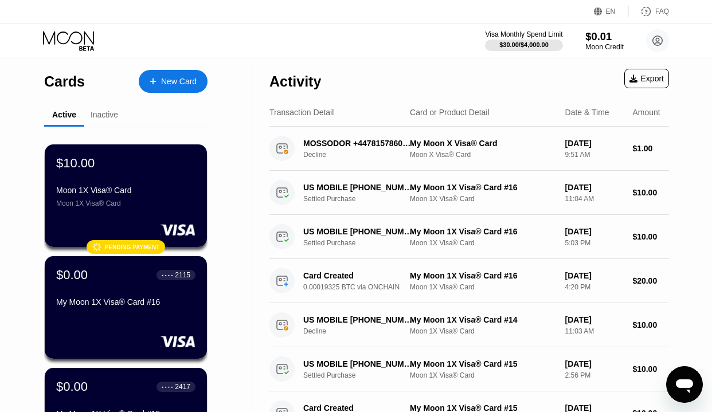 Image resolution: width=712 pixels, height=412 pixels. What do you see at coordinates (595, 243) in the screenshot?
I see `div: 5:03 PM` at bounding box center [595, 243].